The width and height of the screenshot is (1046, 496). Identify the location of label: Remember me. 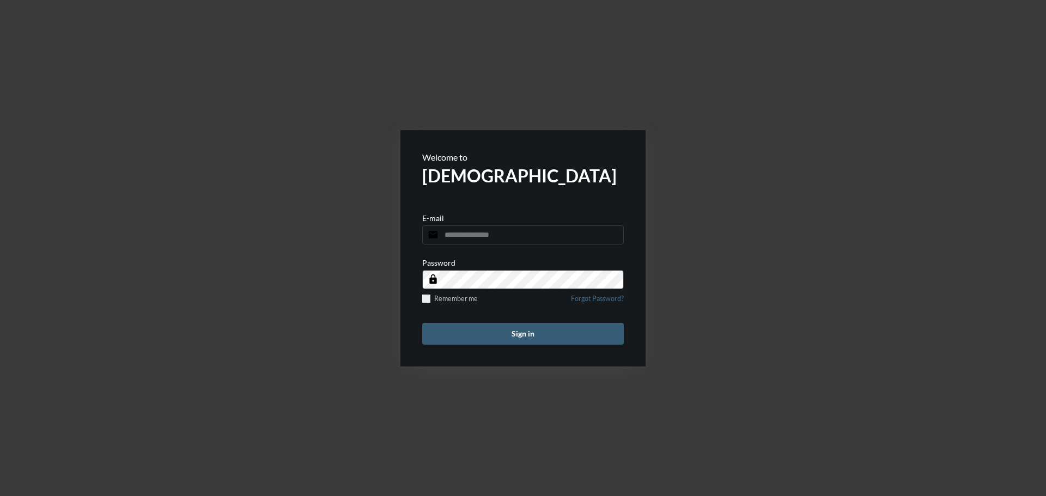
(450, 299).